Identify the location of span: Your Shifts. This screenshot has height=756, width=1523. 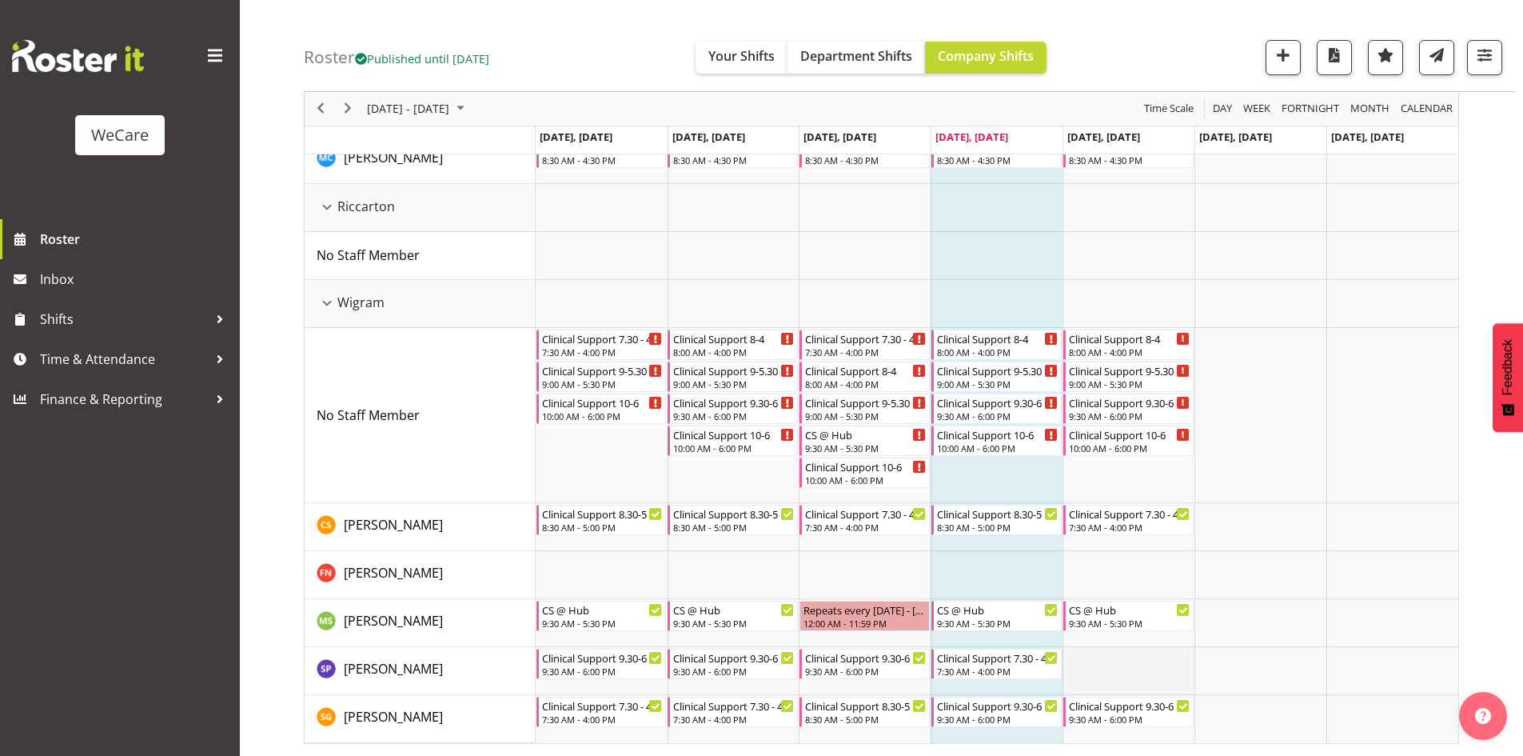
(741, 56).